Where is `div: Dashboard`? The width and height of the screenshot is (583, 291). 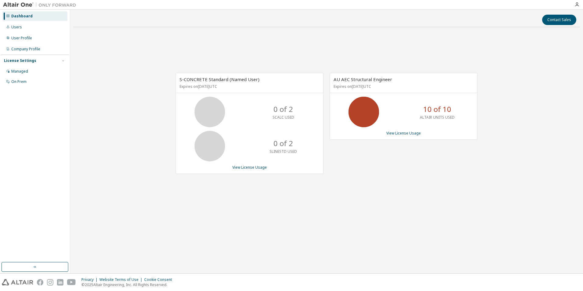 div: Dashboard is located at coordinates (22, 16).